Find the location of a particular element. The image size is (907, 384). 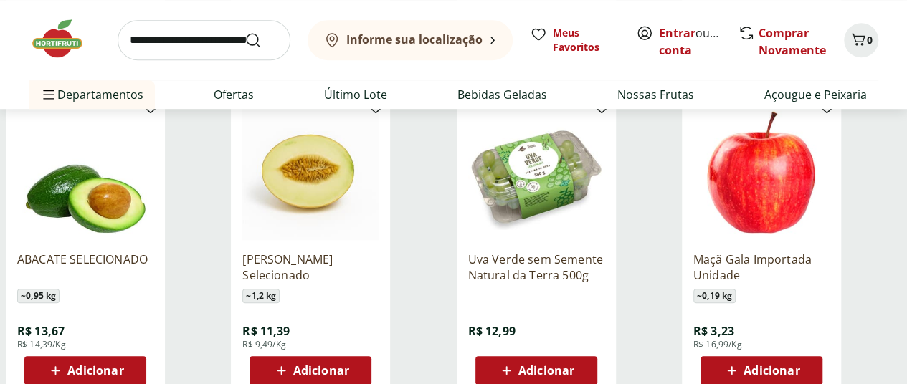

a: Comprar Novamente is located at coordinates (793, 42).